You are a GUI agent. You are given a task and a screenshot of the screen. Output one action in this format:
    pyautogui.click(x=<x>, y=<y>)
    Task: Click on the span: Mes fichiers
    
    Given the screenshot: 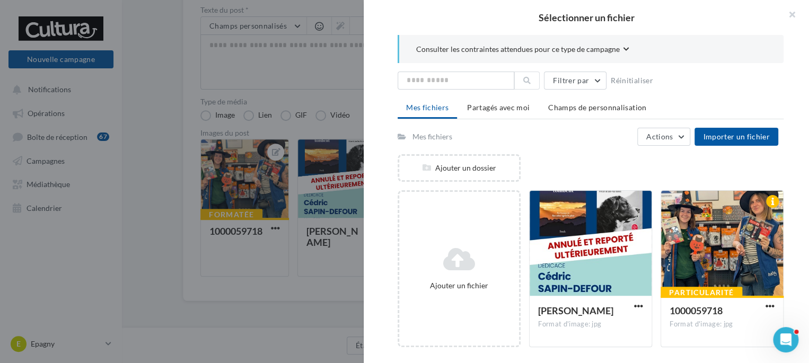 What is the action you would take?
    pyautogui.click(x=427, y=107)
    